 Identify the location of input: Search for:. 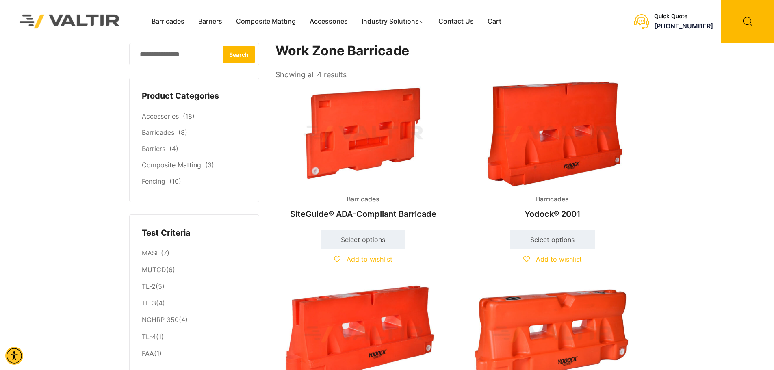
(194, 54).